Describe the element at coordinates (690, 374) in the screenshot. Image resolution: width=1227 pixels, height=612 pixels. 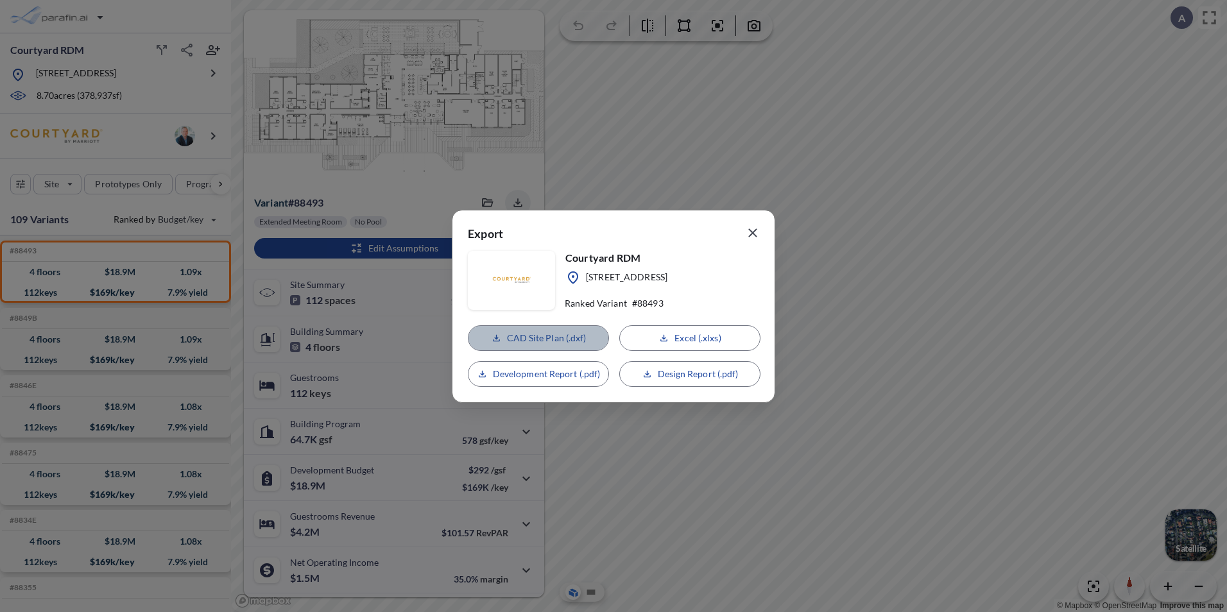
I see `button: Design Report (.pdf)` at that location.